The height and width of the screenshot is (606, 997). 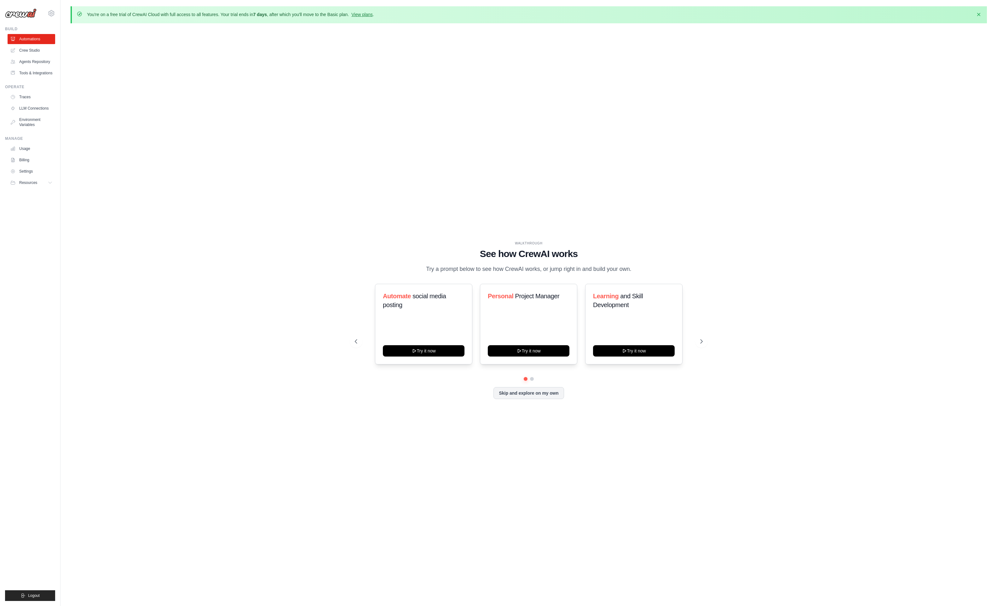 I want to click on a: LLM Connections, so click(x=31, y=108).